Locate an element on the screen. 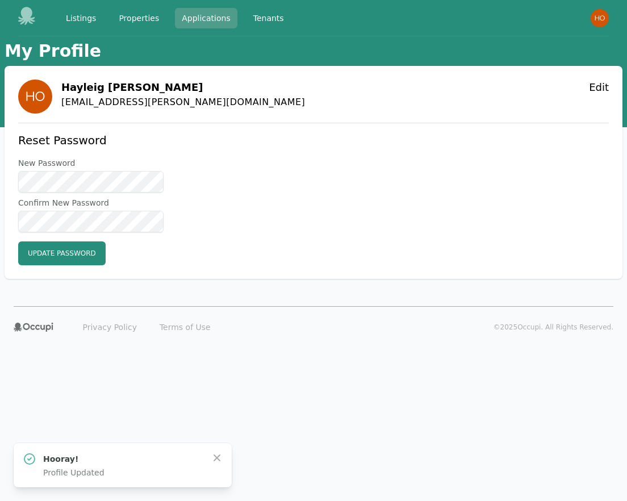 This screenshot has width=627, height=501. button: Update Password is located at coordinates (62, 253).